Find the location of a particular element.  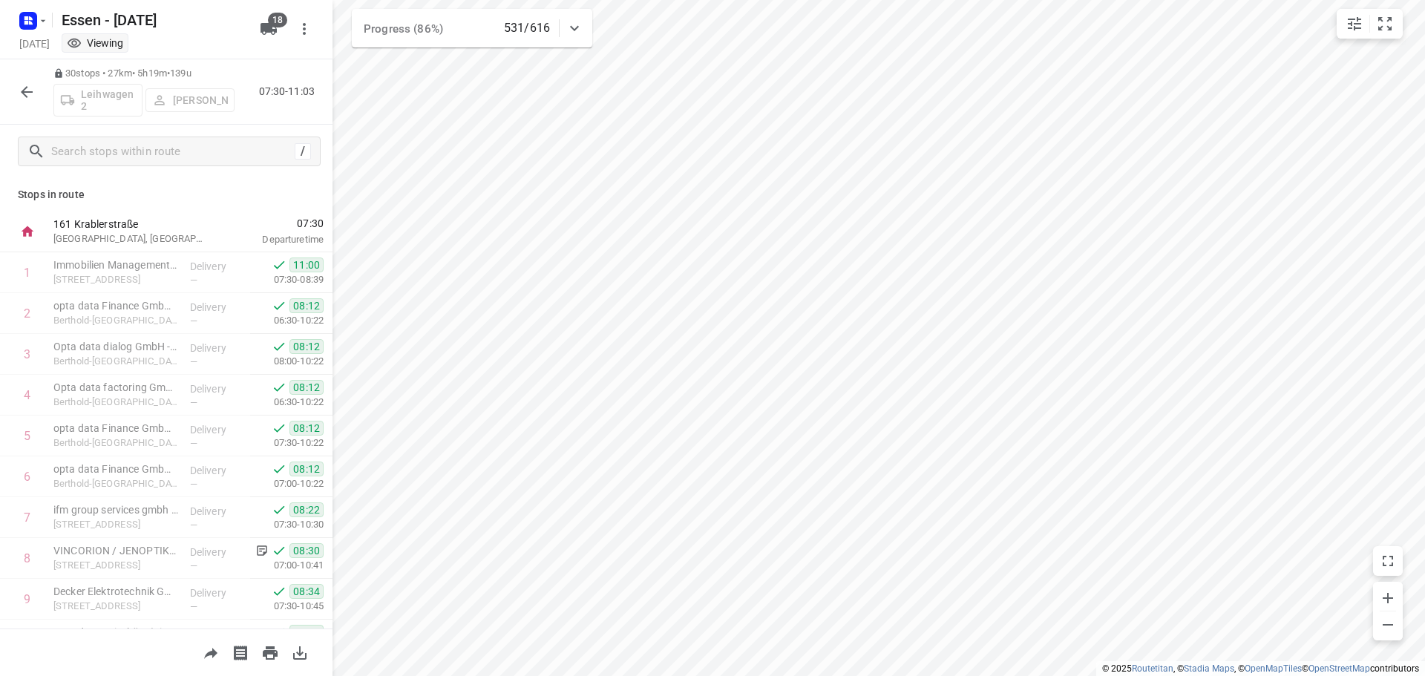

span: 09:54 is located at coordinates (307, 633).